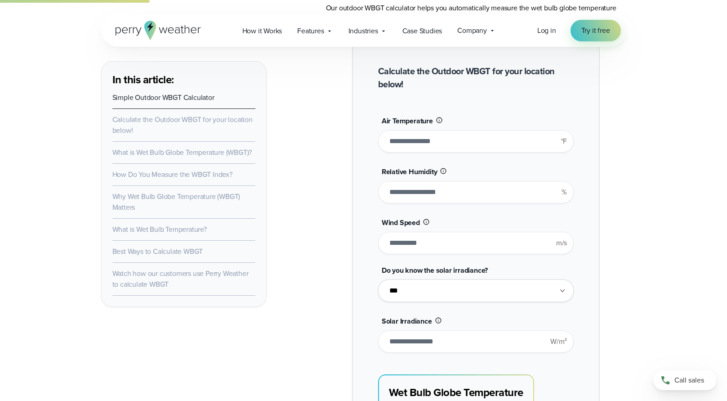 This screenshot has height=401, width=727. What do you see at coordinates (172, 174) in the screenshot?
I see `a: How Do You Measure the WBGT Index?` at bounding box center [172, 174].